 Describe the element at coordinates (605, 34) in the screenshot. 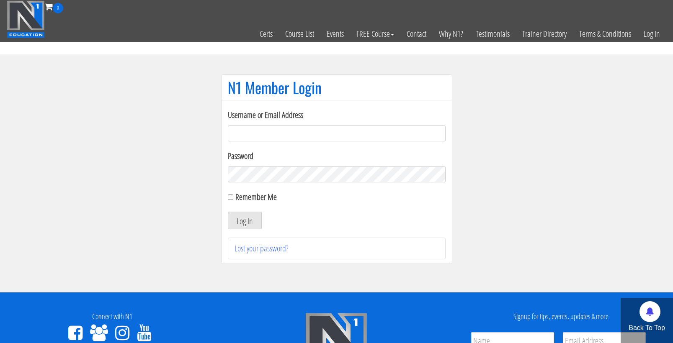

I see `a: Terms & Conditions` at that location.